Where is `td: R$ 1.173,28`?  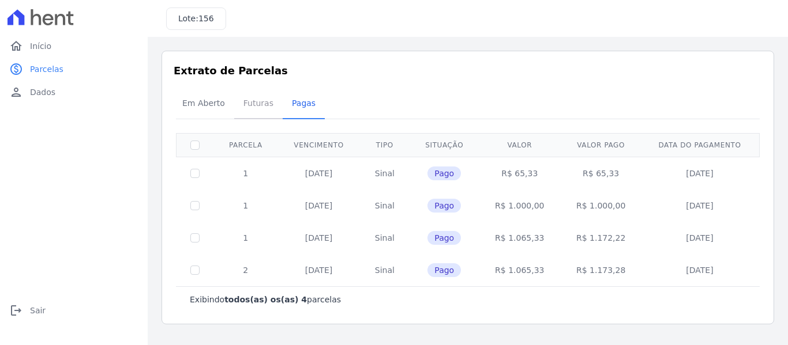 td: R$ 1.173,28 is located at coordinates (600, 270).